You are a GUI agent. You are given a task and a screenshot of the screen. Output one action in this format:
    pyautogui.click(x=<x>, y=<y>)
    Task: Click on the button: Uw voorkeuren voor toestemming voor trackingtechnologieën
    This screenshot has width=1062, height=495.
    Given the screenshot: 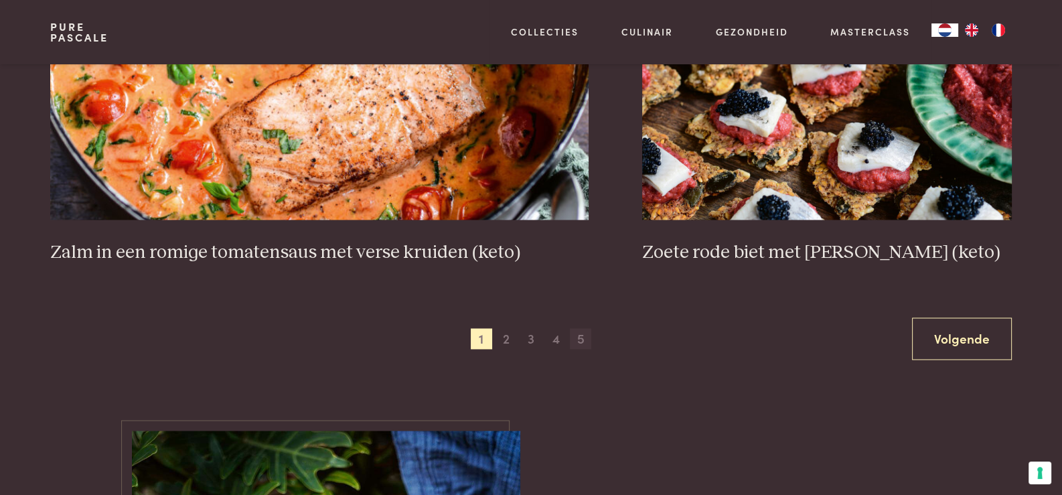 What is the action you would take?
    pyautogui.click(x=1040, y=473)
    